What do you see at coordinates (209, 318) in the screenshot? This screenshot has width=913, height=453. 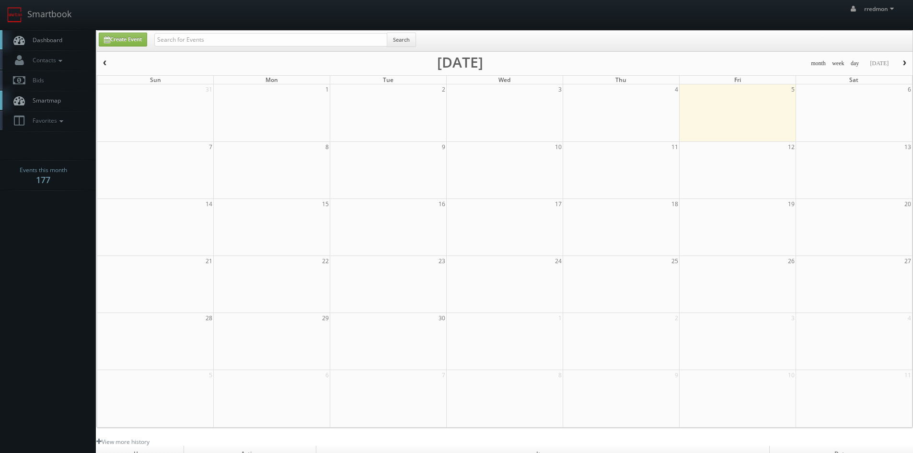 I see `span: 28` at bounding box center [209, 318].